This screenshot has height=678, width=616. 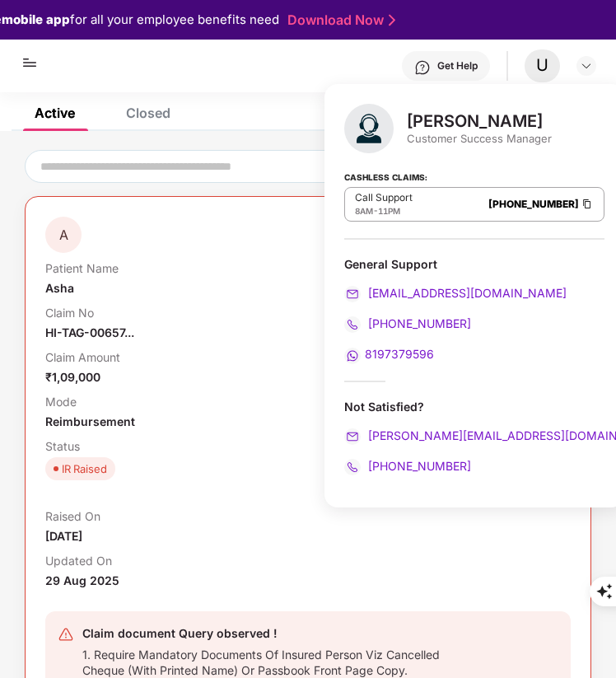 What do you see at coordinates (389, 354) in the screenshot?
I see `a: 8197379596` at bounding box center [389, 354].